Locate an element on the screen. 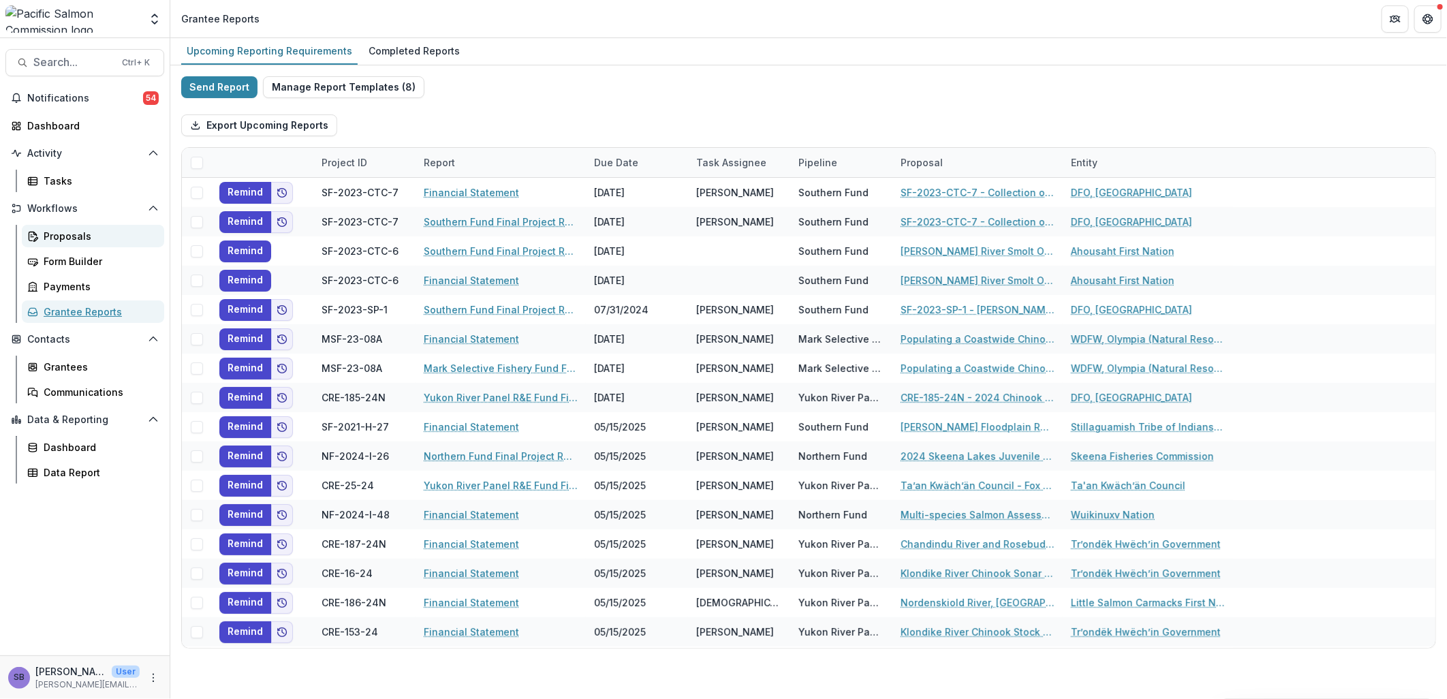 The height and width of the screenshot is (699, 1447). div: Task Assignee is located at coordinates (731, 162).